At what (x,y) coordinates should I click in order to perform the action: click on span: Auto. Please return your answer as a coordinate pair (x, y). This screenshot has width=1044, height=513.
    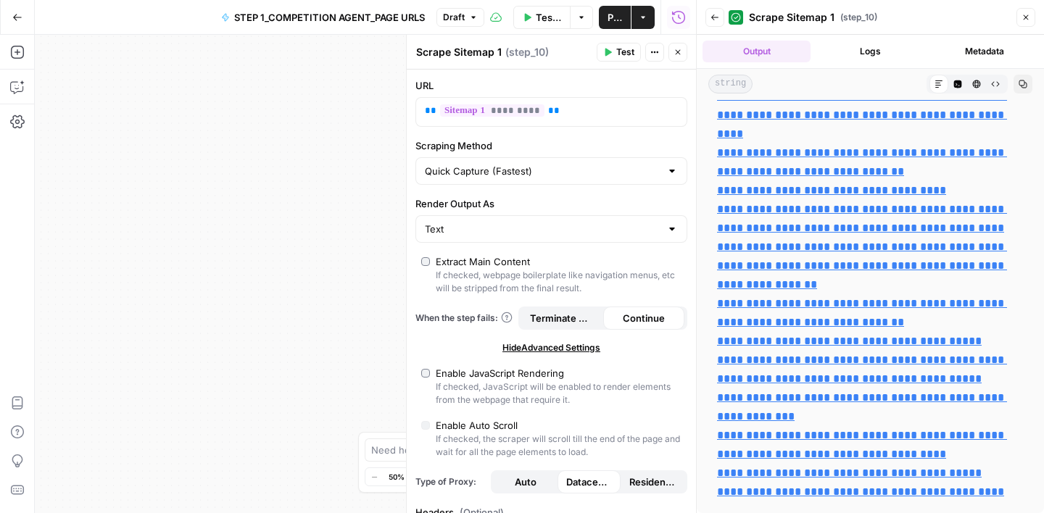
    Looking at the image, I should click on (526, 482).